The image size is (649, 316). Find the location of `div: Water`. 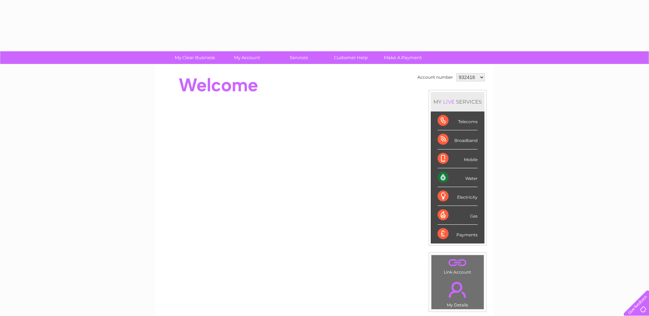

div: Water is located at coordinates (457, 177).